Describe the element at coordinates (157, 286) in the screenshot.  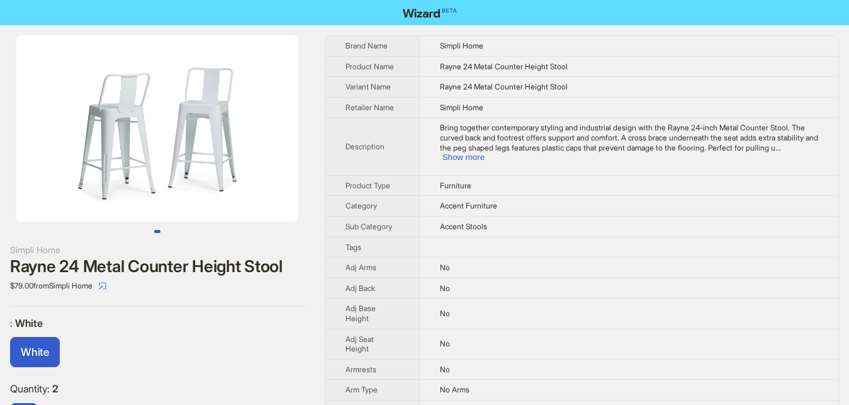
I see `div: $79.00 from Simpli Home` at that location.